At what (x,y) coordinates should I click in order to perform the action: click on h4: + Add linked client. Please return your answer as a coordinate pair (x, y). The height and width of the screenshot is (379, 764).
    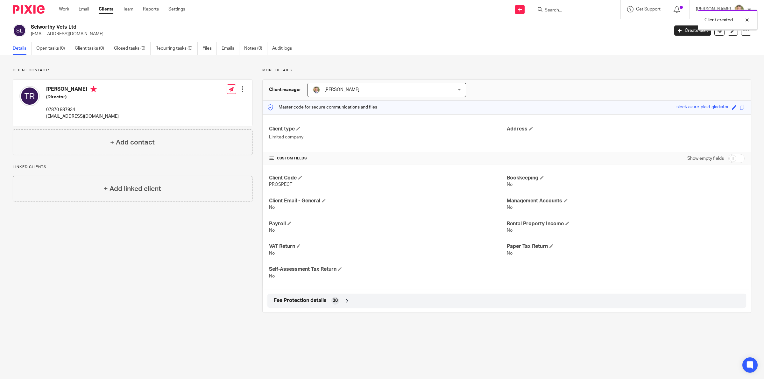
    Looking at the image, I should click on (132, 189).